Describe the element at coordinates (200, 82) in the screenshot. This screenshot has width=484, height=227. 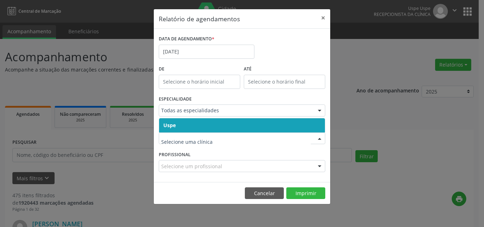
I see `input: Selecione o horário inicial` at that location.